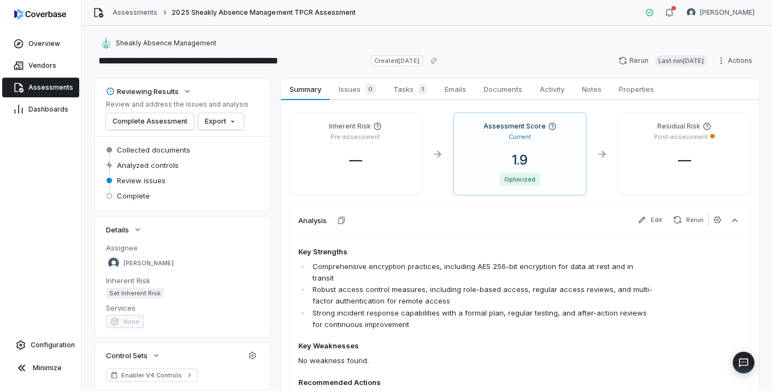 The width and height of the screenshot is (772, 391). Describe the element at coordinates (150, 121) in the screenshot. I see `button: Complete Assessment` at that location.